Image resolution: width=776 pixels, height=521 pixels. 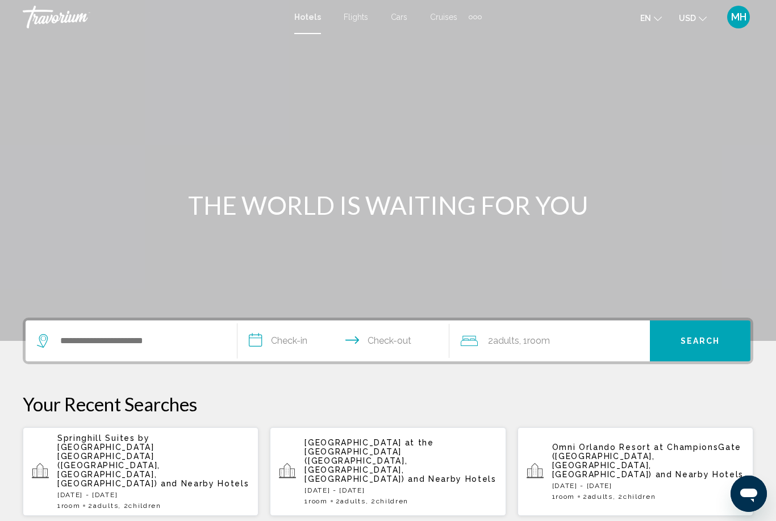 I want to click on div: Search widget, so click(x=388, y=341).